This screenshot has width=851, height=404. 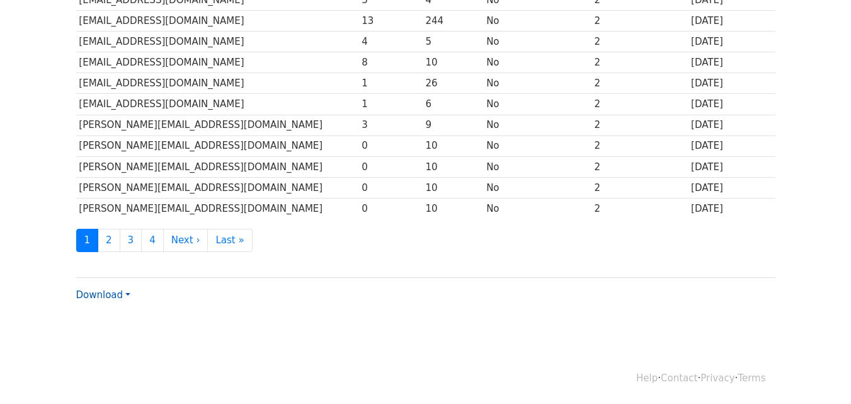 What do you see at coordinates (229, 240) in the screenshot?
I see `a: Last »` at bounding box center [229, 240].